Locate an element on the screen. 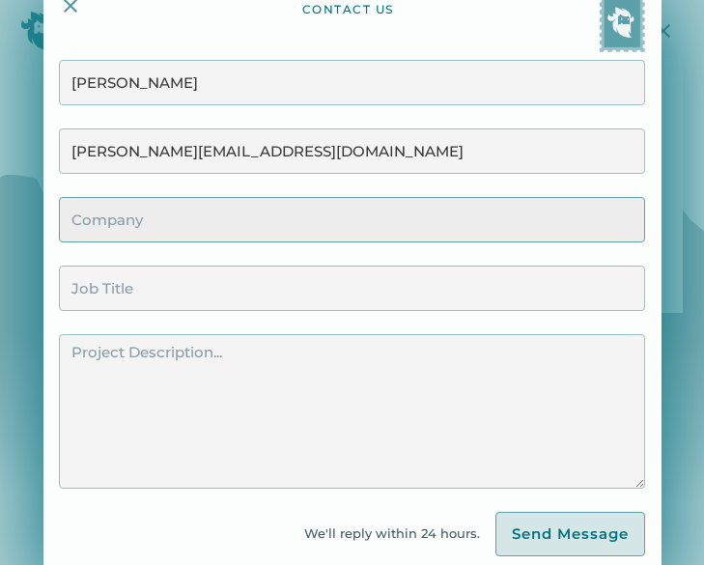 This screenshot has width=704, height=565. input: Email Address is located at coordinates (352, 151).